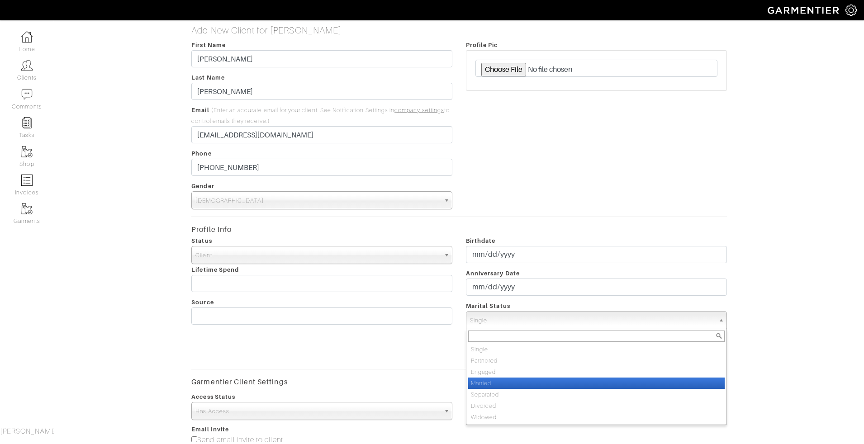 This screenshot has width=864, height=444. What do you see at coordinates (318, 256) in the screenshot?
I see `span: Client` at bounding box center [318, 256].